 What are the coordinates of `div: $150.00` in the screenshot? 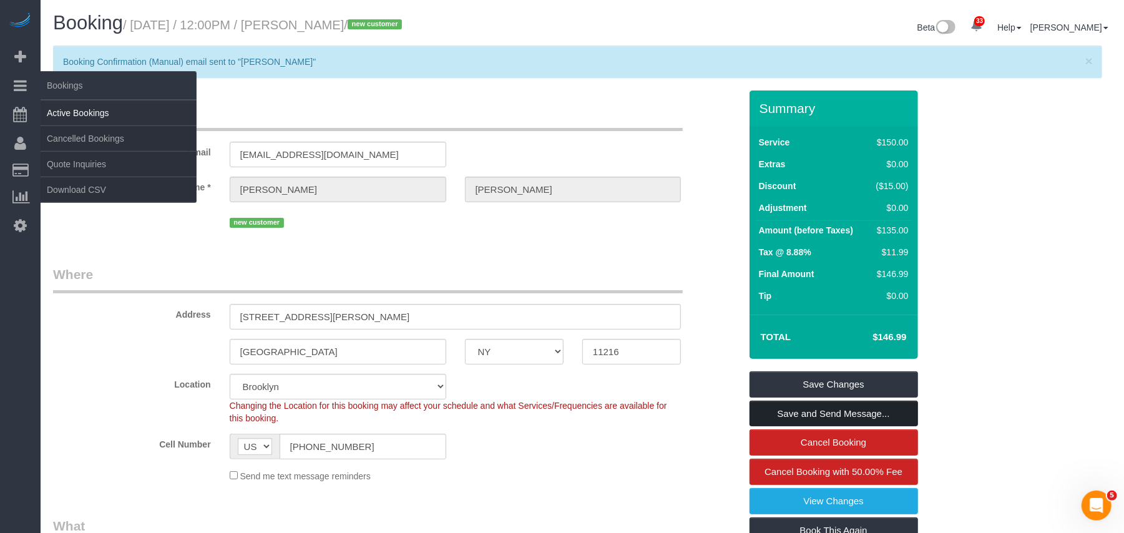 It's located at (890, 142).